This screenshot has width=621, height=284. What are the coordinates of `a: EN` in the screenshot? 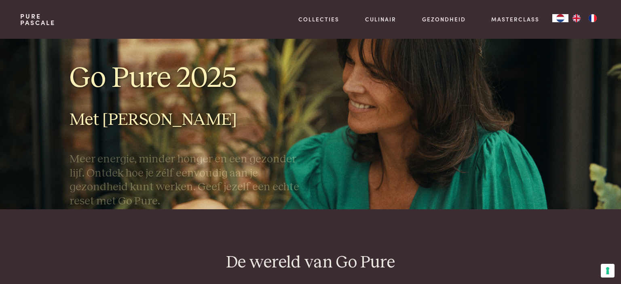 It's located at (576, 18).